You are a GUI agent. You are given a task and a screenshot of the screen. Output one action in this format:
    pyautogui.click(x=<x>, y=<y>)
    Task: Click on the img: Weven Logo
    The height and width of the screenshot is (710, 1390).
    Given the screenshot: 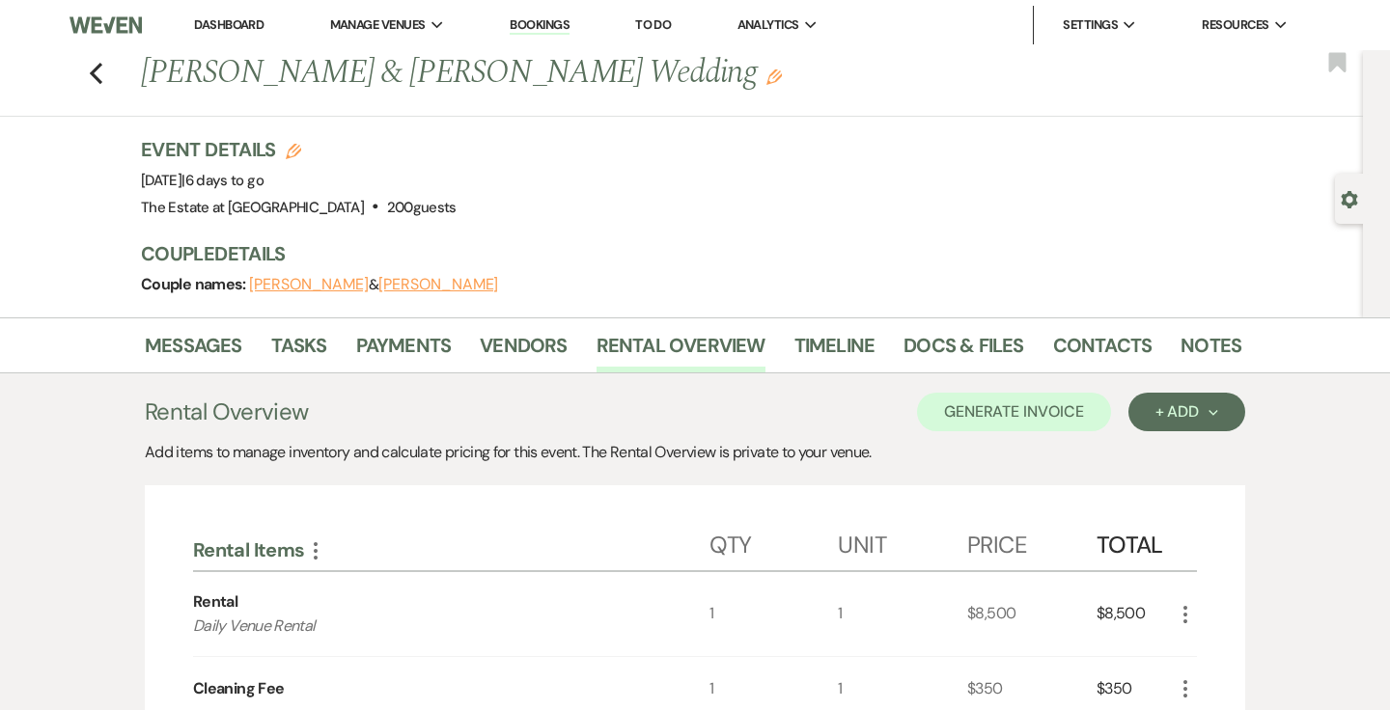 What is the action you would take?
    pyautogui.click(x=105, y=25)
    